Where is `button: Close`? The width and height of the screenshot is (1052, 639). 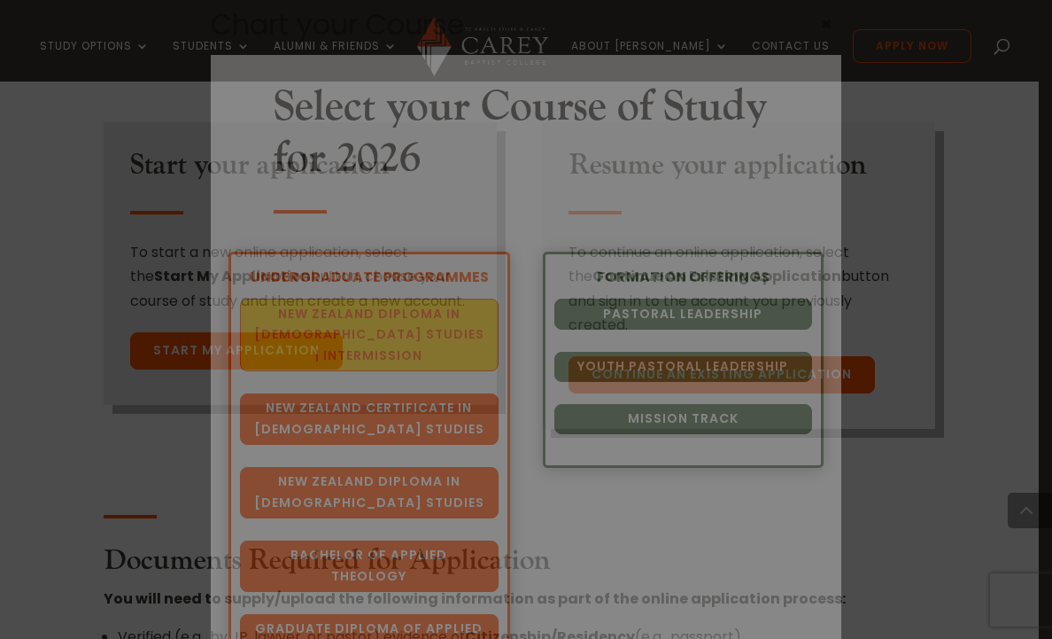
button: Close is located at coordinates (826, 23).